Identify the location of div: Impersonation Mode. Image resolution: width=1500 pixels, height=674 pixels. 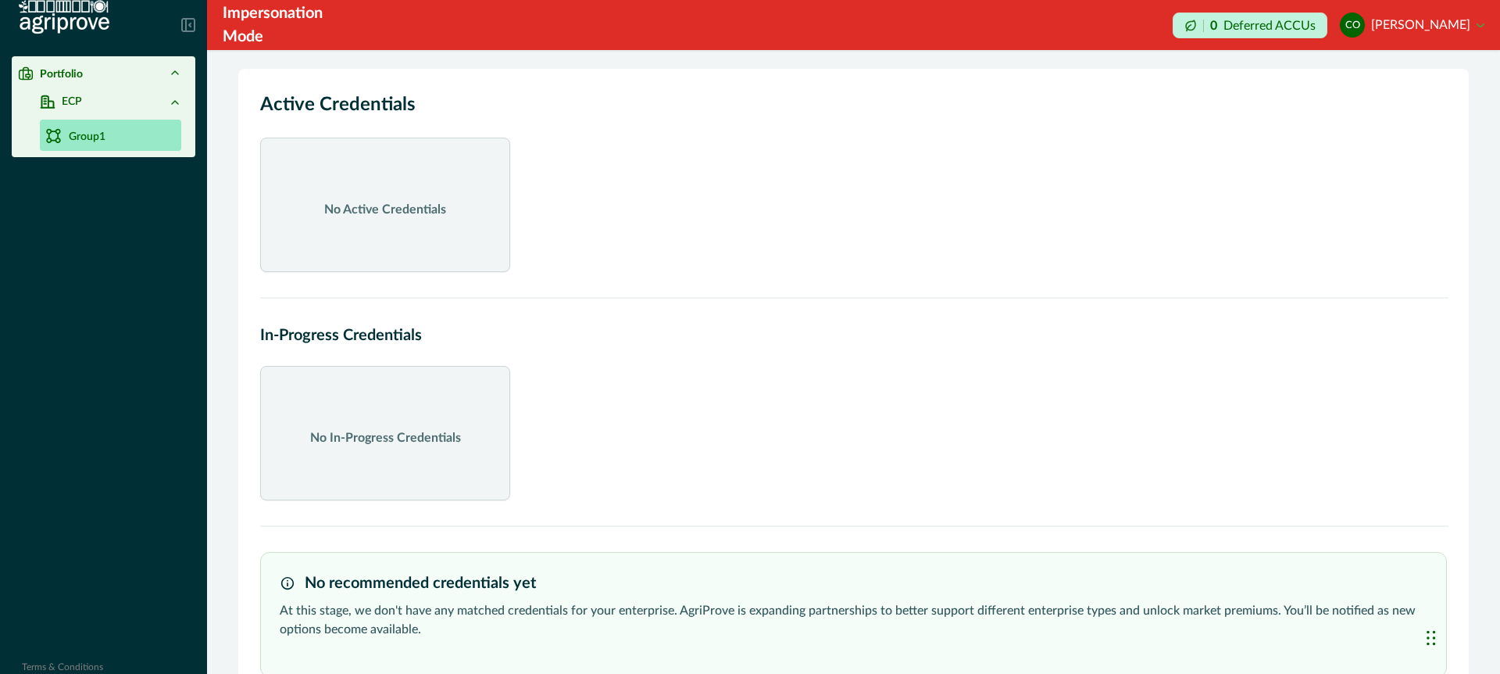
(291, 25).